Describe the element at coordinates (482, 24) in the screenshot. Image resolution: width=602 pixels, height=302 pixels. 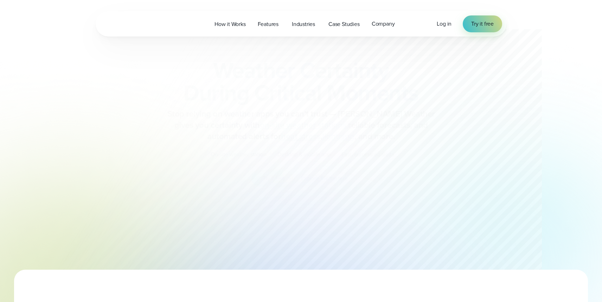
I see `a: Try it free` at that location.